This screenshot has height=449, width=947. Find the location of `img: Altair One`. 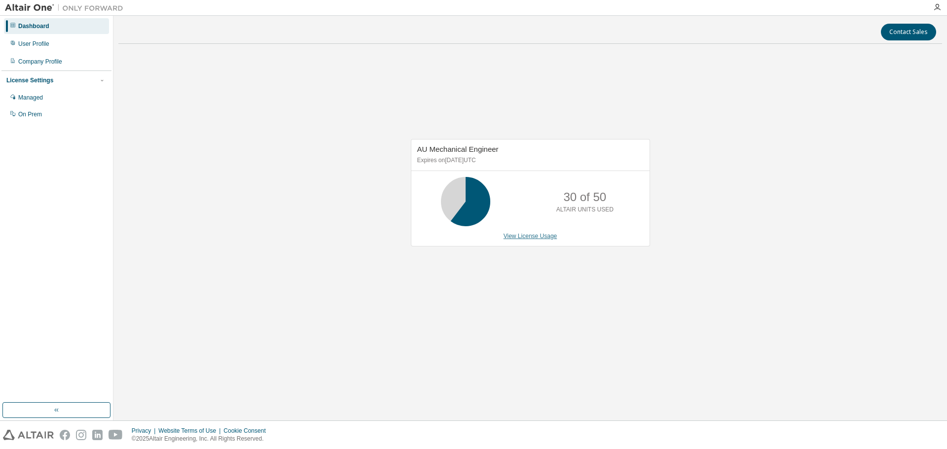

img: Altair One is located at coordinates (67, 8).